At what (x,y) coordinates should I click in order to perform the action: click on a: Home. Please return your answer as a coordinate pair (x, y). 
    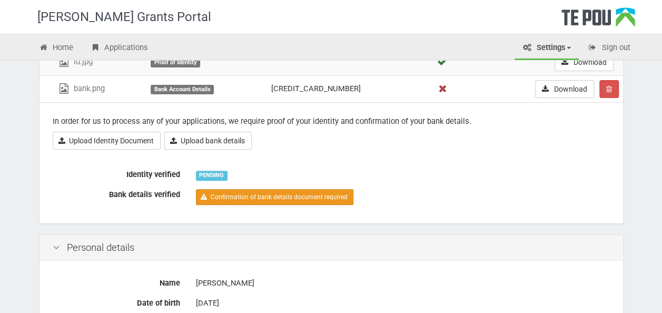
    Looking at the image, I should click on (56, 48).